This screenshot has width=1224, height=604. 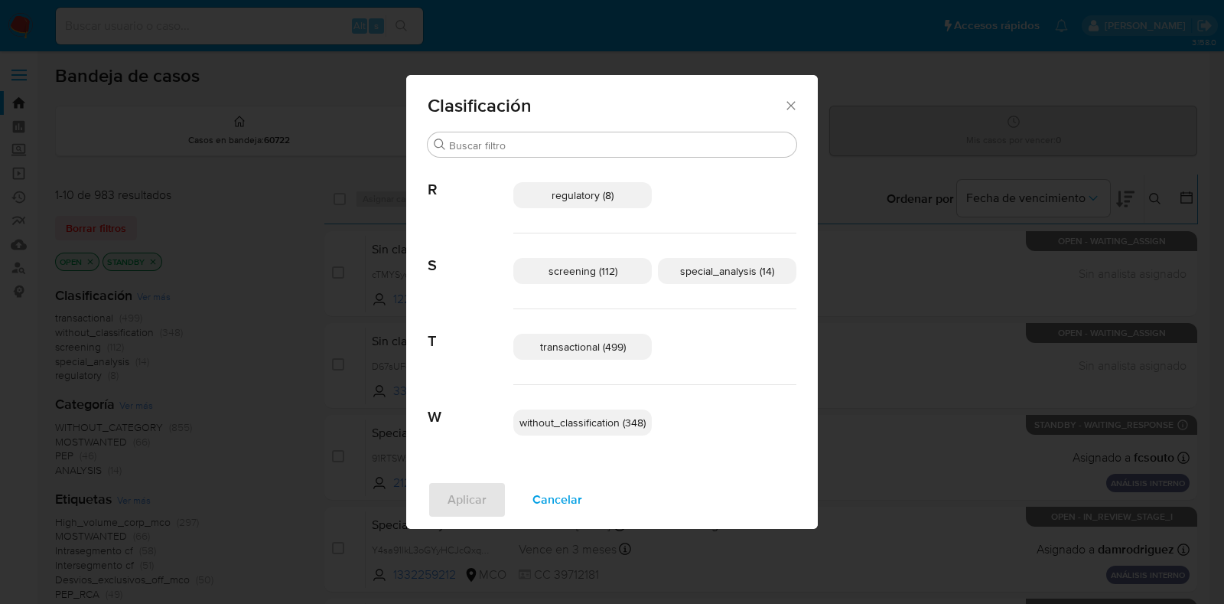 I want to click on span: W, so click(x=470, y=405).